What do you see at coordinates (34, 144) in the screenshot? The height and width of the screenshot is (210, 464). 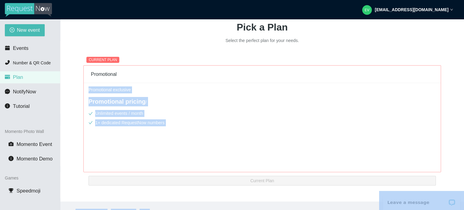 I see `span: Momento Event` at bounding box center [34, 144].